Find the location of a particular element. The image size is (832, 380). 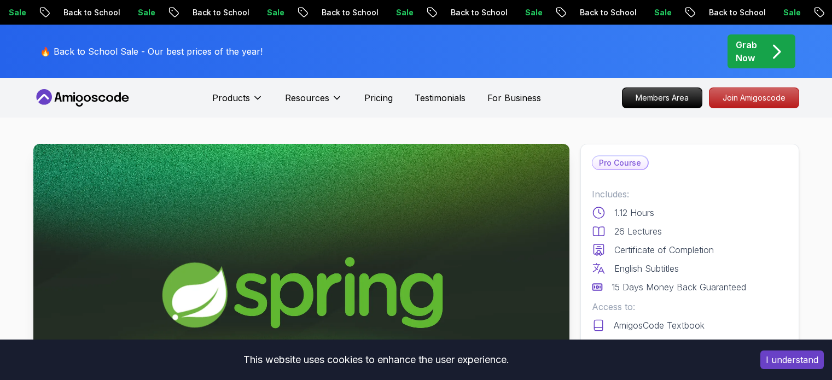

p: 🔥 Back to School Sale - Our best prices of the year! is located at coordinates (151, 51).